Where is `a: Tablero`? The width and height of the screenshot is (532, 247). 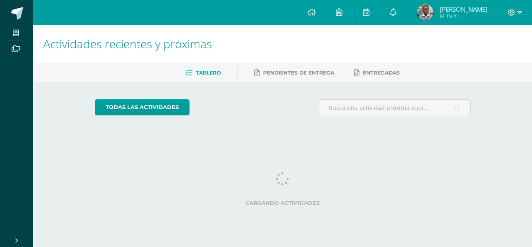 a: Tablero is located at coordinates (203, 73).